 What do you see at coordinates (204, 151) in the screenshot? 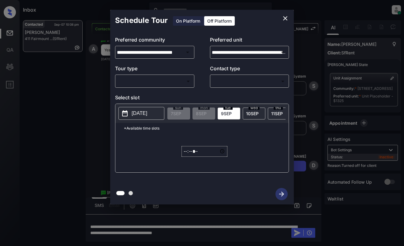
I see `div: off-platform-time-select` at bounding box center [204, 151].